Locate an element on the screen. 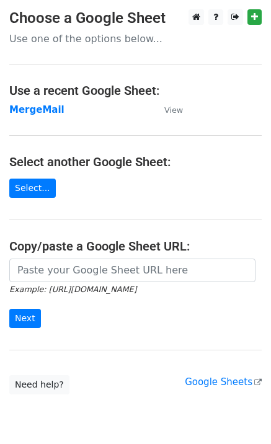 The image size is (271, 444). a: Google Sheets is located at coordinates (223, 382).